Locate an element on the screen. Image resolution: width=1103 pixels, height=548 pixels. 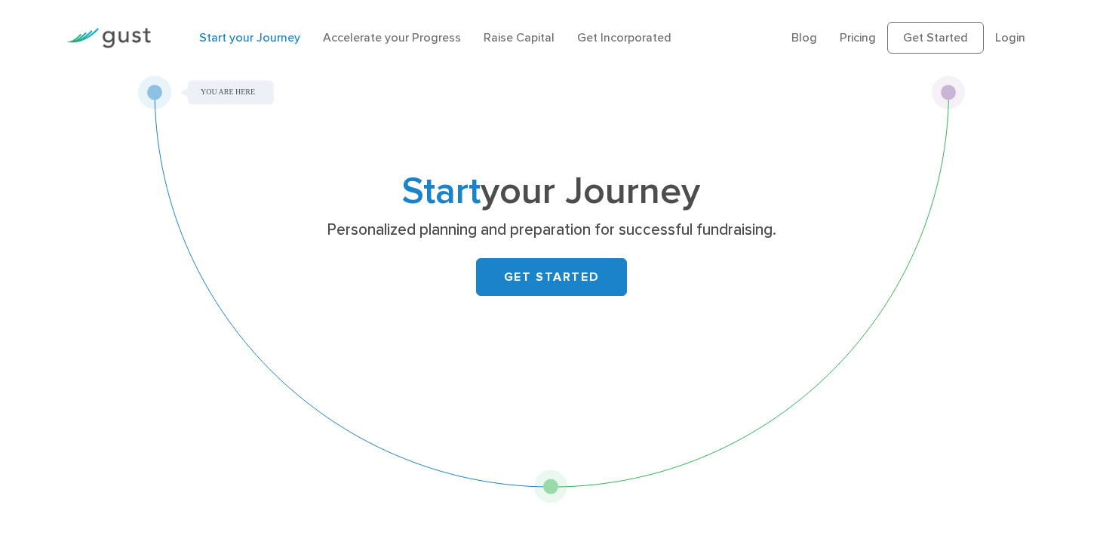
a: Accelerate your Progress is located at coordinates (391, 37).